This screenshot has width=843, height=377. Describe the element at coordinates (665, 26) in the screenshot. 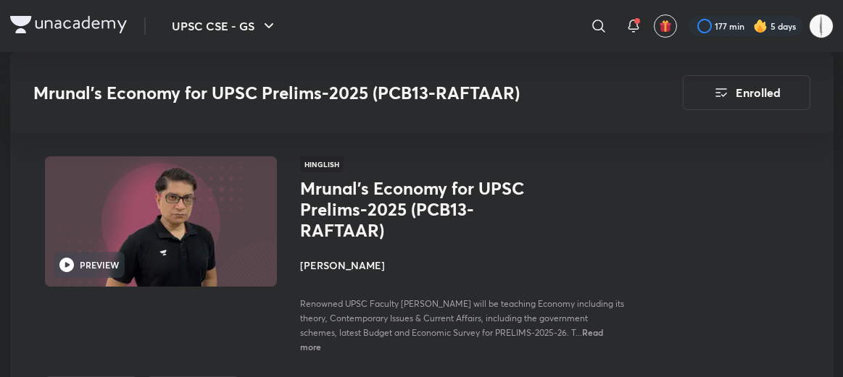

I see `img: avatar` at that location.